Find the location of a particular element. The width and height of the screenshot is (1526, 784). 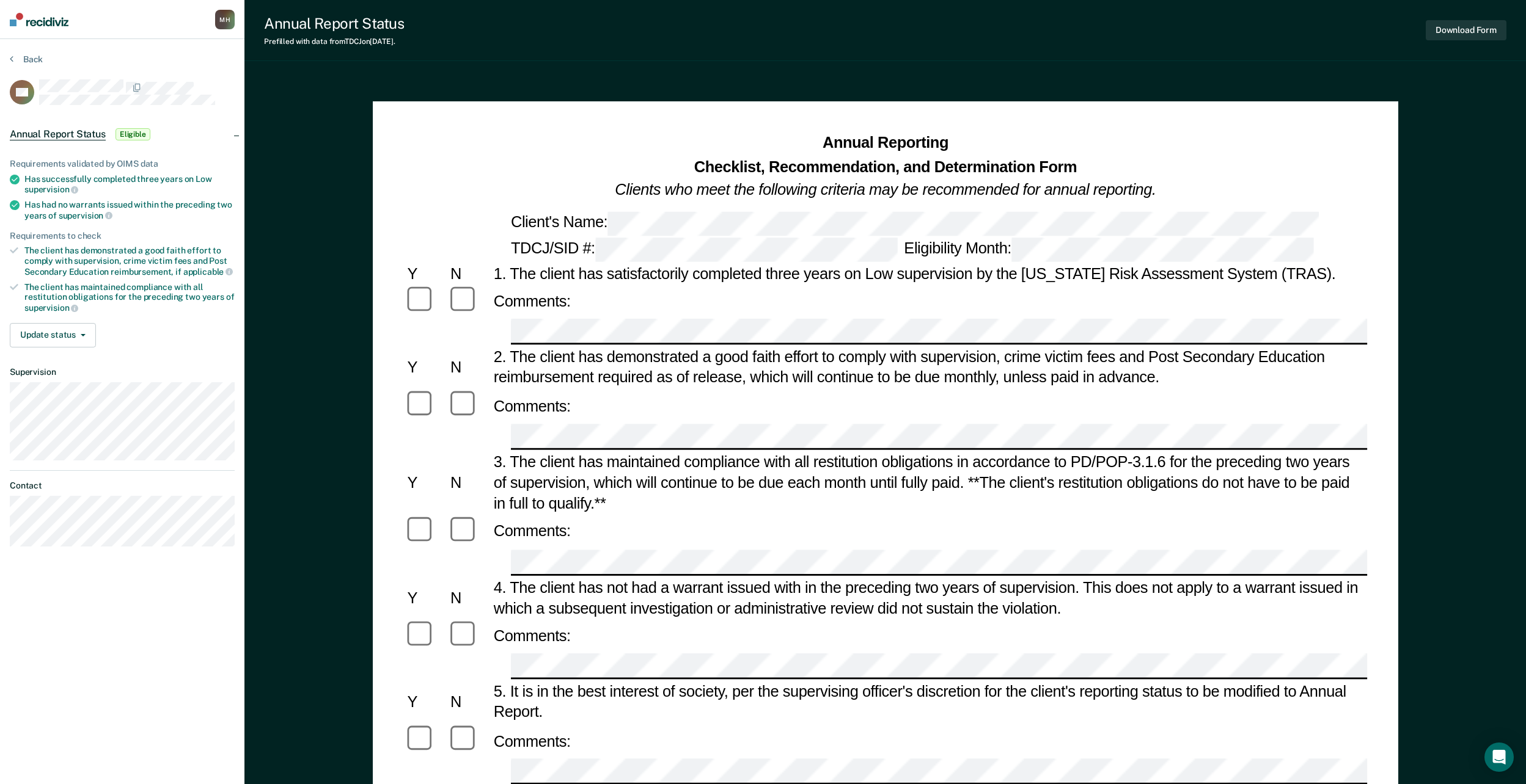

div: 3. The client has maintained compliance with all restitution obligations in accordance to PD/POP-... is located at coordinates (929, 483).